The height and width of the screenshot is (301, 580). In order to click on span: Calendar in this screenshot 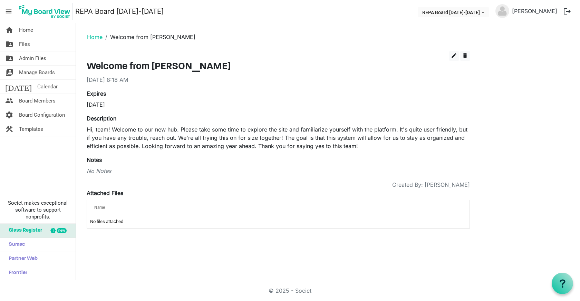, I will do `click(47, 87)`.